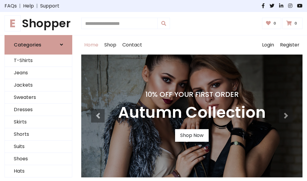 The image size is (307, 181). I want to click on a: Login, so click(268, 45).